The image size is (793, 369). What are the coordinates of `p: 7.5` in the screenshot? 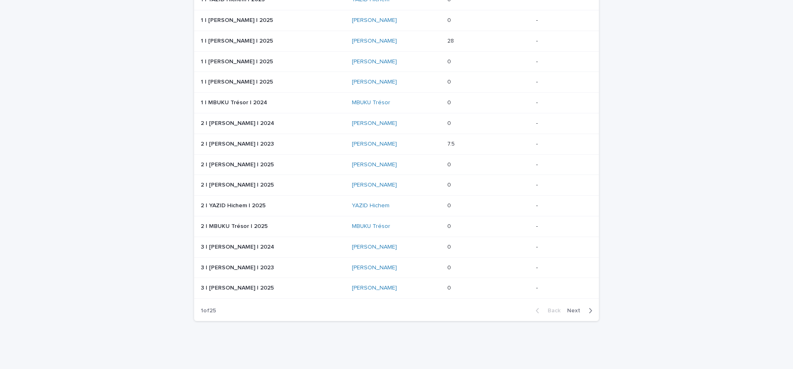 It's located at (452, 143).